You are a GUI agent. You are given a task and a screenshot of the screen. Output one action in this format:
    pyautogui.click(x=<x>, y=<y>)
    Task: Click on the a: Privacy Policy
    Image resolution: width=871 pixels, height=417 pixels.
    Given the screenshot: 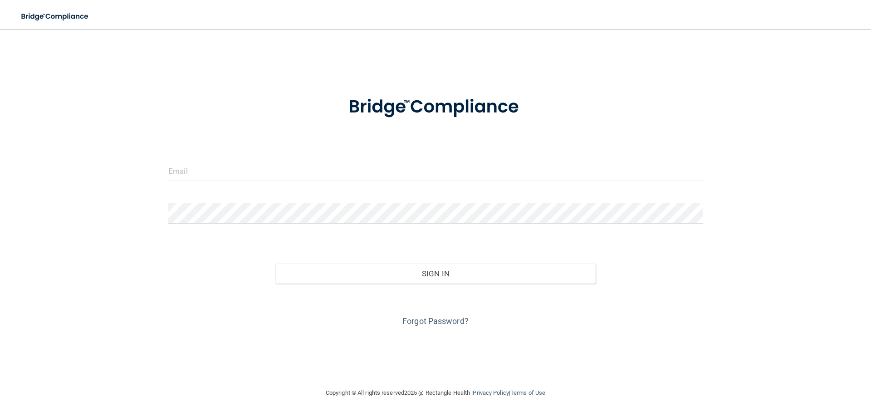 What is the action you would take?
    pyautogui.click(x=490, y=392)
    